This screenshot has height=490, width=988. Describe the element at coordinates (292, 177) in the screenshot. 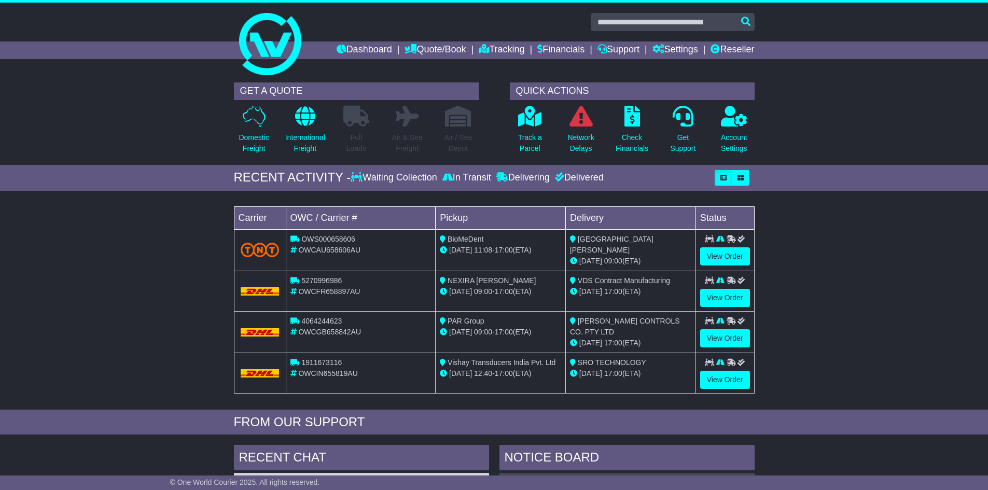

I see `div: RECENT ACTIVITY -` at that location.